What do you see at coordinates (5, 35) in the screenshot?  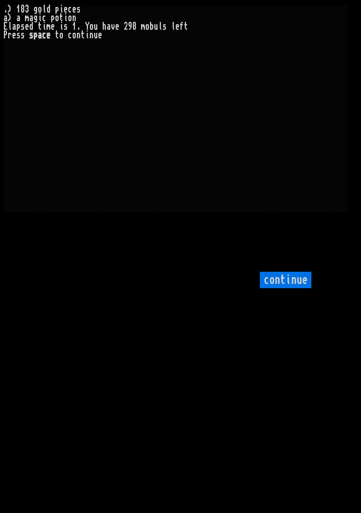 I see `div: P` at bounding box center [5, 35].